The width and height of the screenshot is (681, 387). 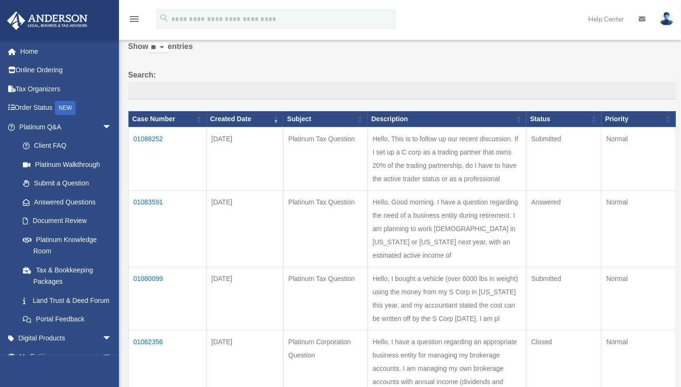 What do you see at coordinates (65, 108) in the screenshot?
I see `div: NEW` at bounding box center [65, 108].